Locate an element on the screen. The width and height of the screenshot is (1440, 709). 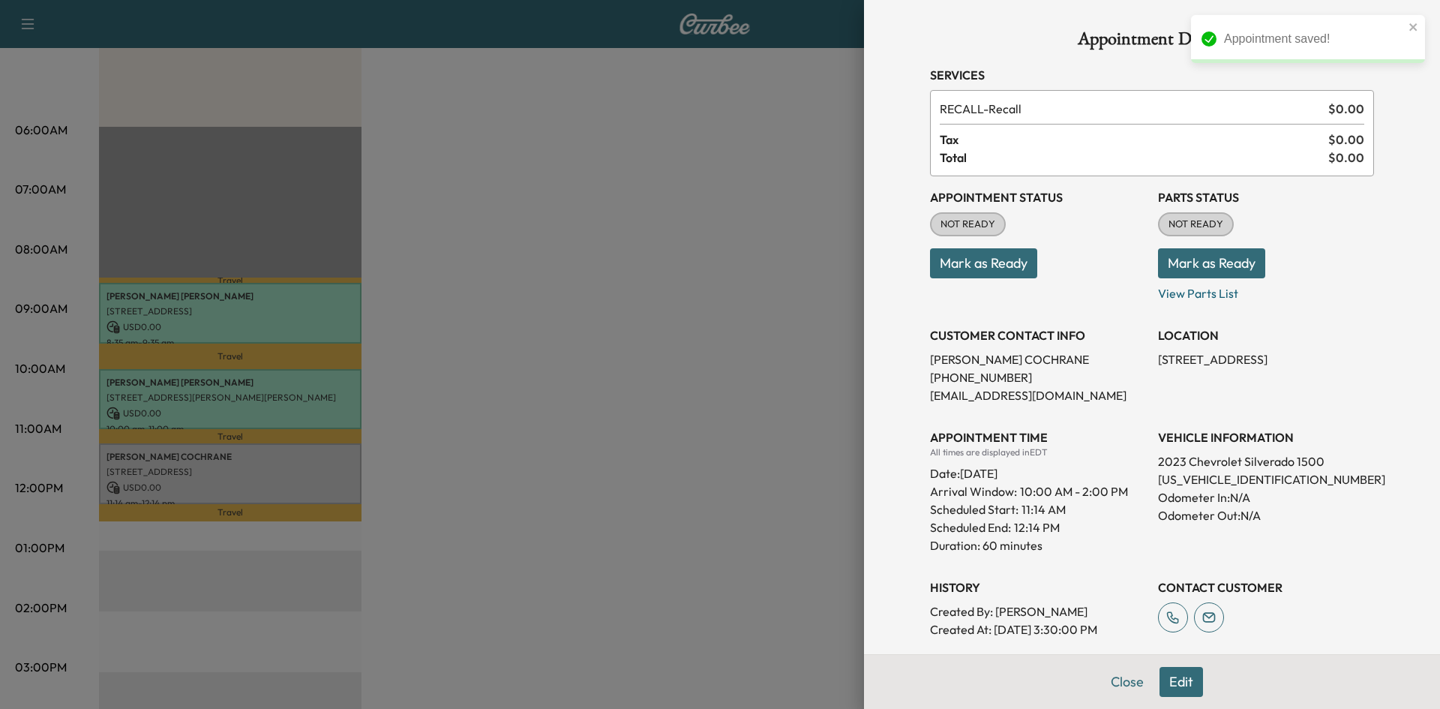
h3: LOCATION is located at coordinates (1266, 335).